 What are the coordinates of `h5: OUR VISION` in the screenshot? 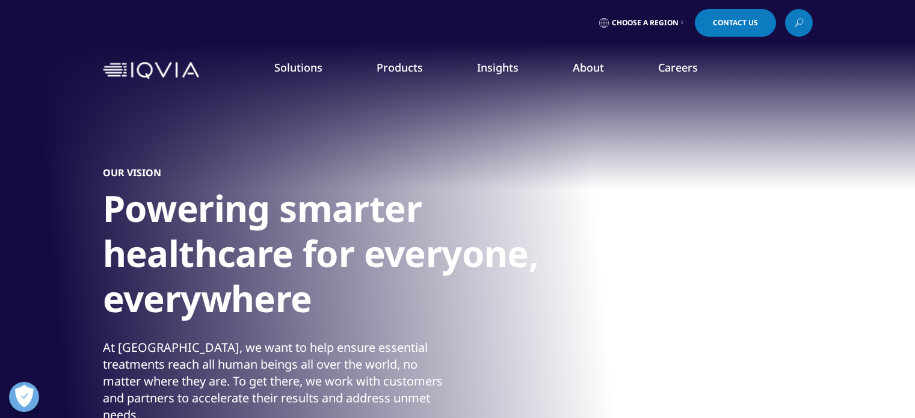 It's located at (132, 173).